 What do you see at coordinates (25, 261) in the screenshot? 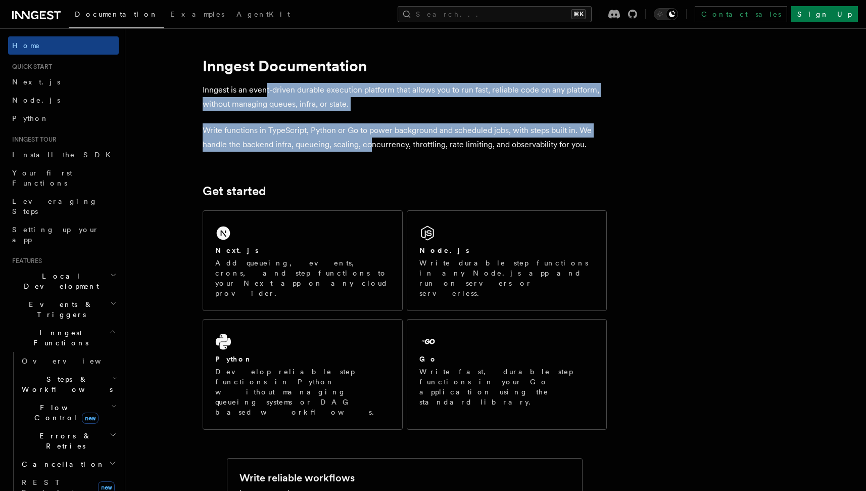
I see `span: Features` at bounding box center [25, 261].